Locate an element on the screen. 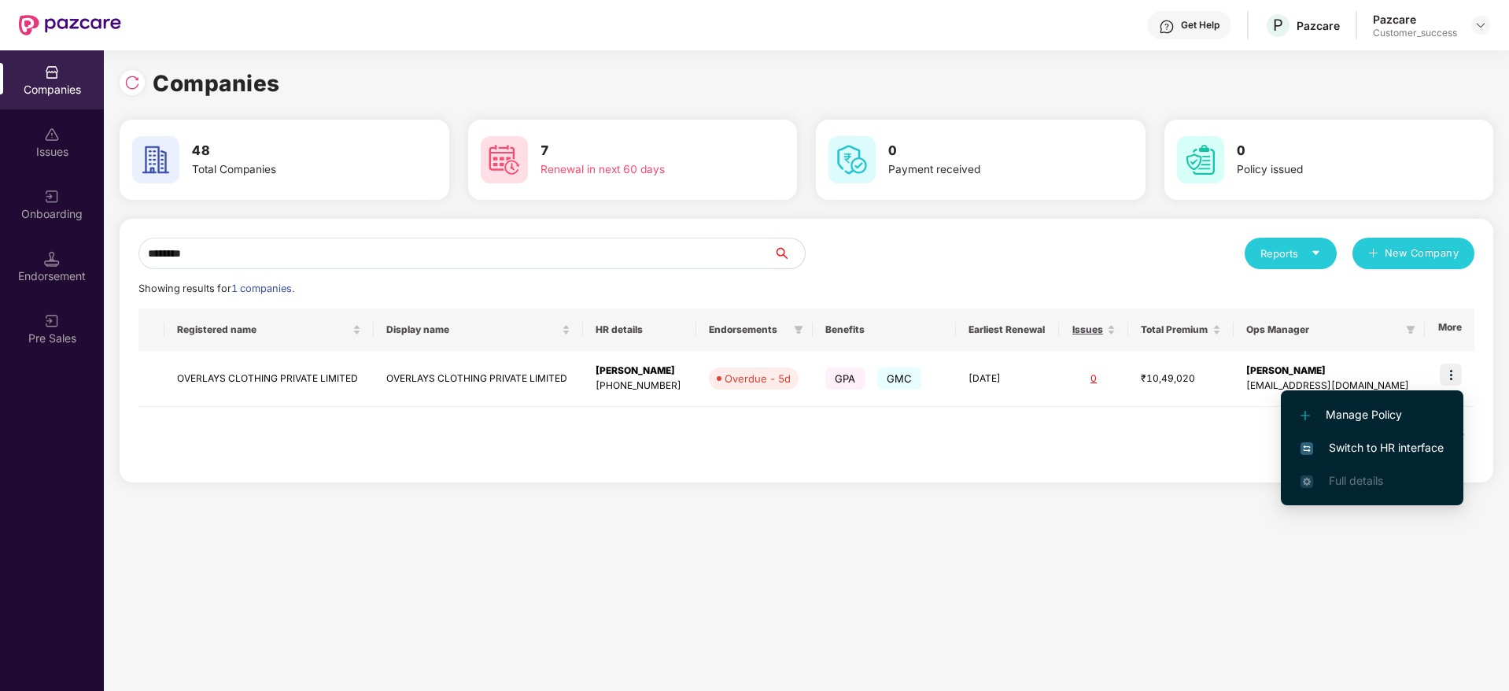 This screenshot has width=1509, height=691. button: search is located at coordinates (789, 253).